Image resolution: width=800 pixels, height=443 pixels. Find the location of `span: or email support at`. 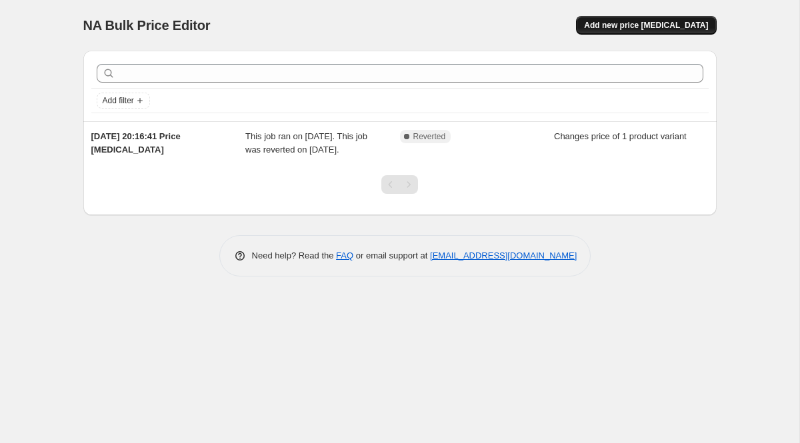

span: or email support at is located at coordinates (391, 255).